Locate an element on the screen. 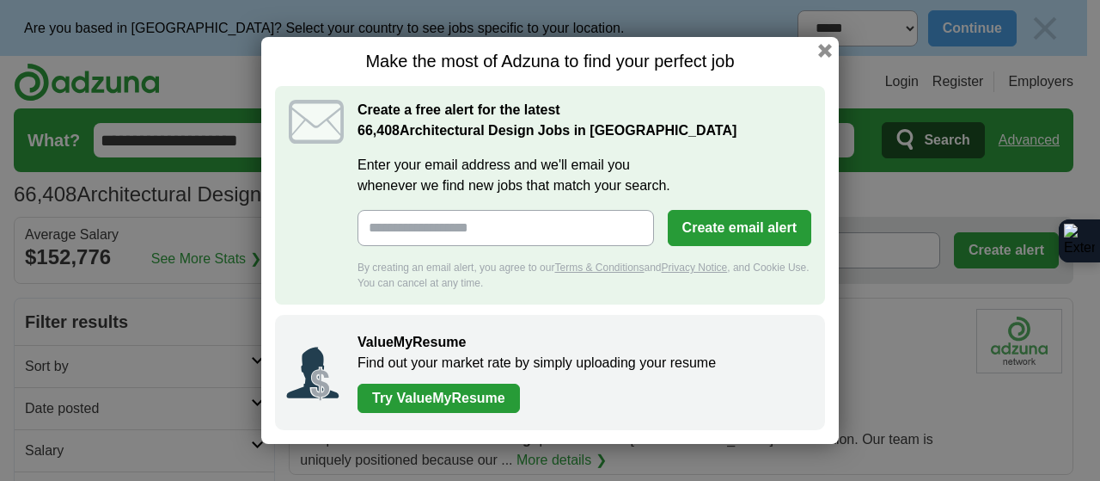 The image size is (1100, 481). button: Create email alert is located at coordinates (739, 228).